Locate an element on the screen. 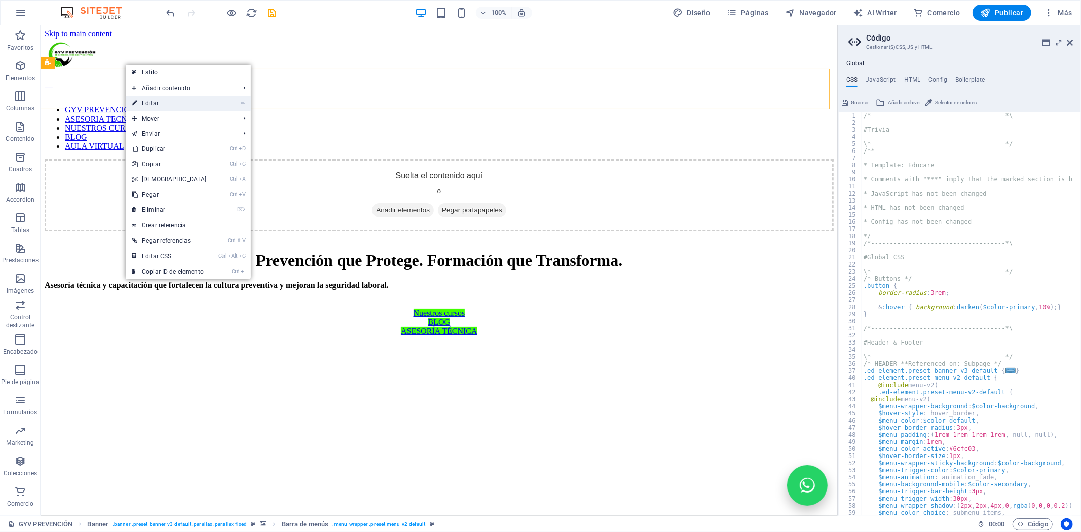  div: 37 is located at coordinates (850, 371).